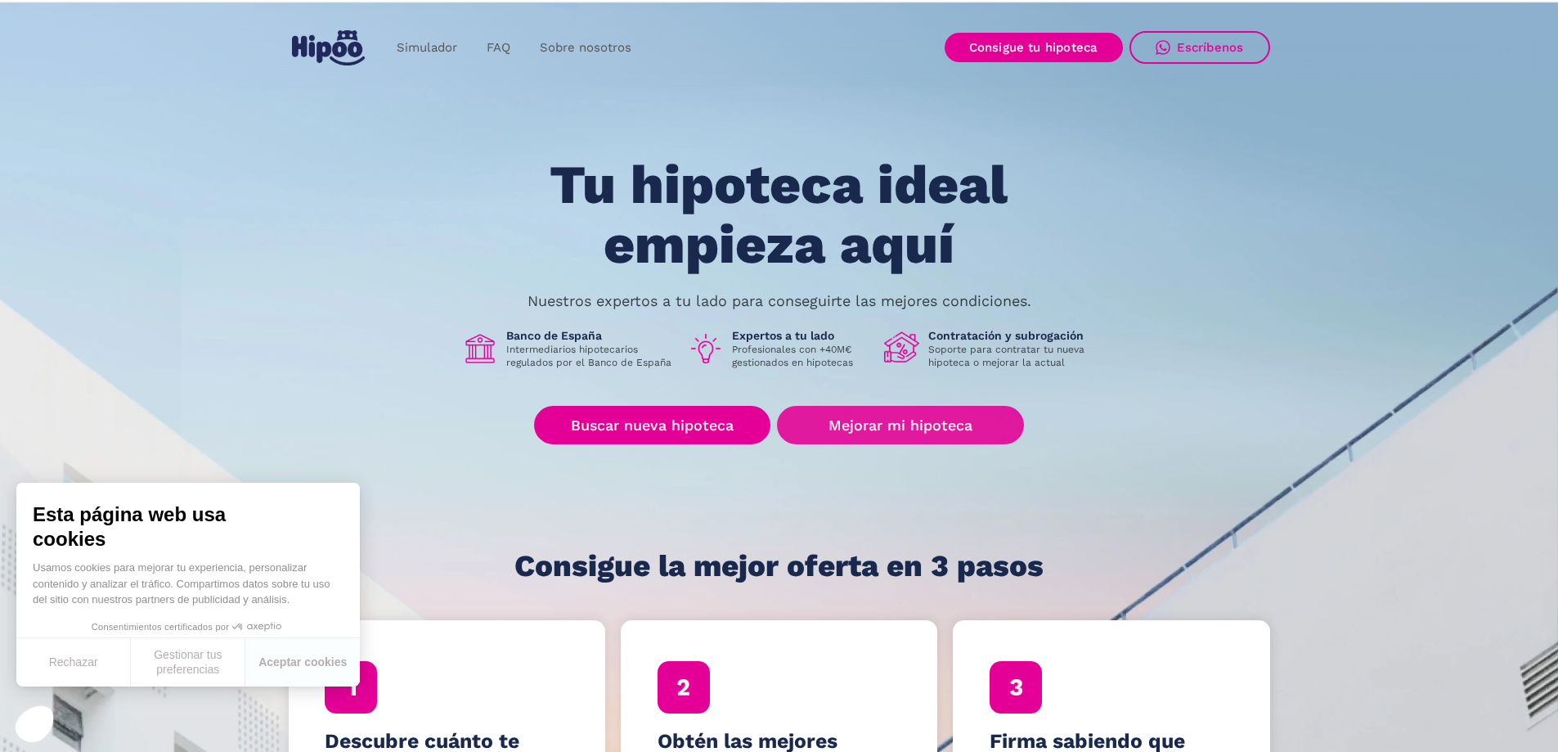 This screenshot has height=752, width=1558. Describe the element at coordinates (1034, 47) in the screenshot. I see `a: Consigue tu hipoteca` at that location.